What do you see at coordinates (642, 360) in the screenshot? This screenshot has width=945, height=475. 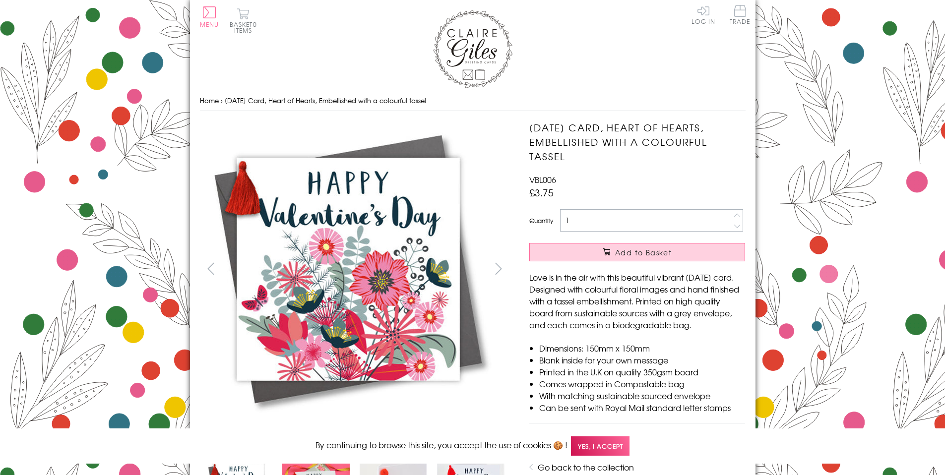 I see `li: Blank inside for your own message` at bounding box center [642, 360].